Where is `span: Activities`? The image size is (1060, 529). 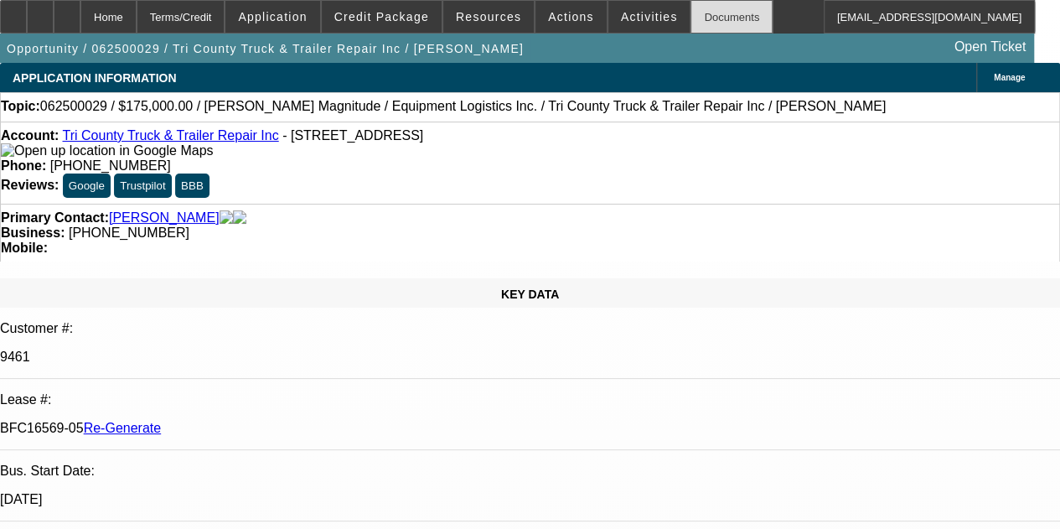 span: Activities is located at coordinates (649, 17).